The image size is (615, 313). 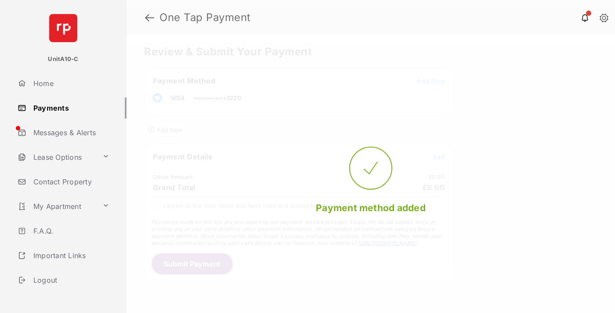 I want to click on a: Contact Property, so click(x=70, y=182).